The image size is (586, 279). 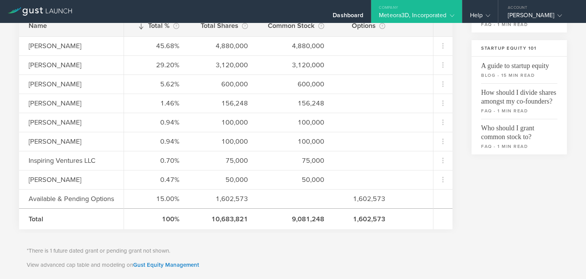 I want to click on a: How should I divide shares amongst my co-founders?faq - 1 min read, so click(x=519, y=101).